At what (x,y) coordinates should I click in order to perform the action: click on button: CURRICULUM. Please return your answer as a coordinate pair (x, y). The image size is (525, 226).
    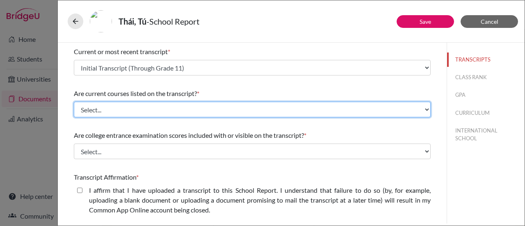
    Looking at the image, I should click on (486, 113).